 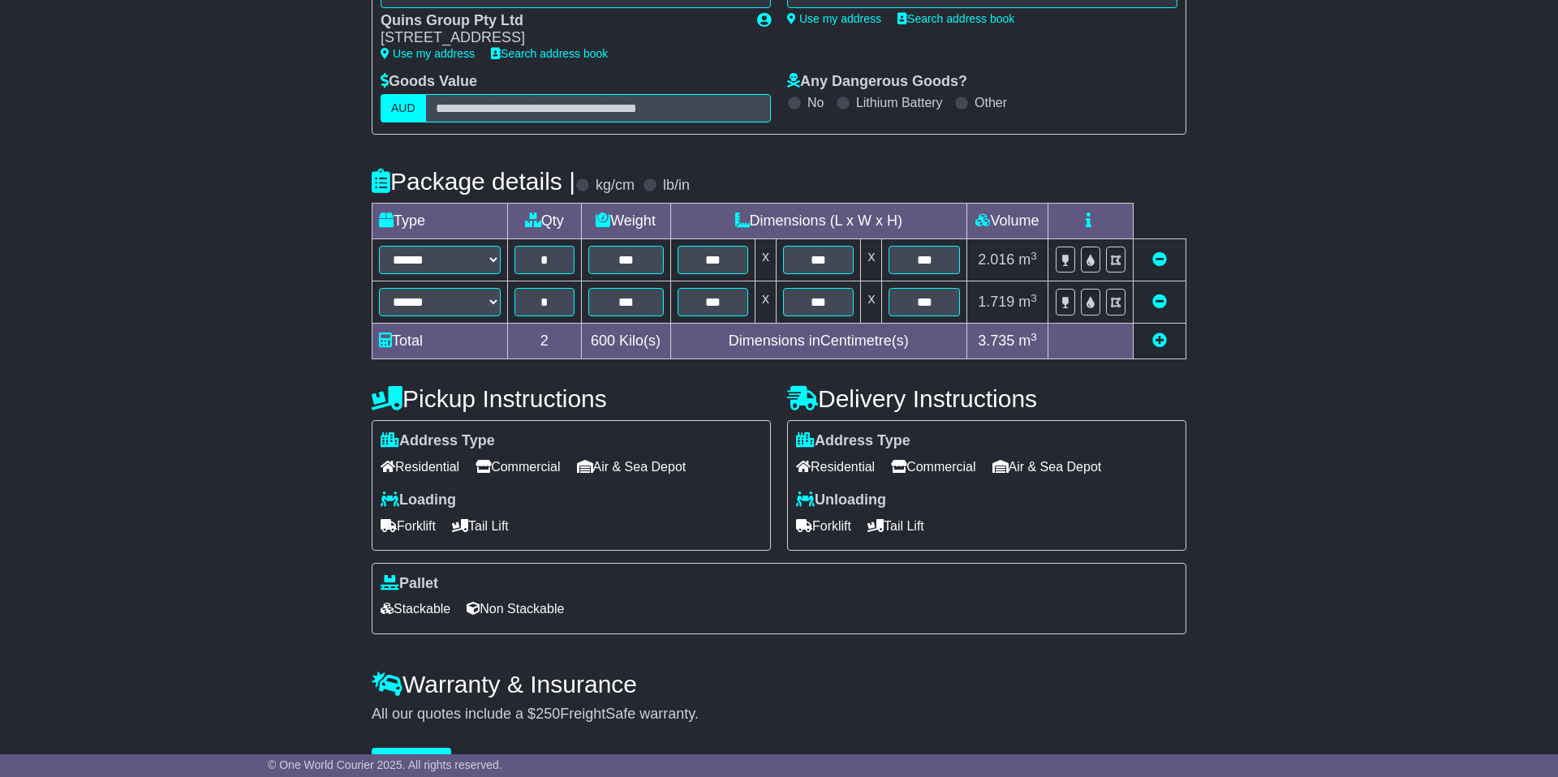 What do you see at coordinates (779, 684) in the screenshot?
I see `h4: Warranty & Insurance` at bounding box center [779, 684].